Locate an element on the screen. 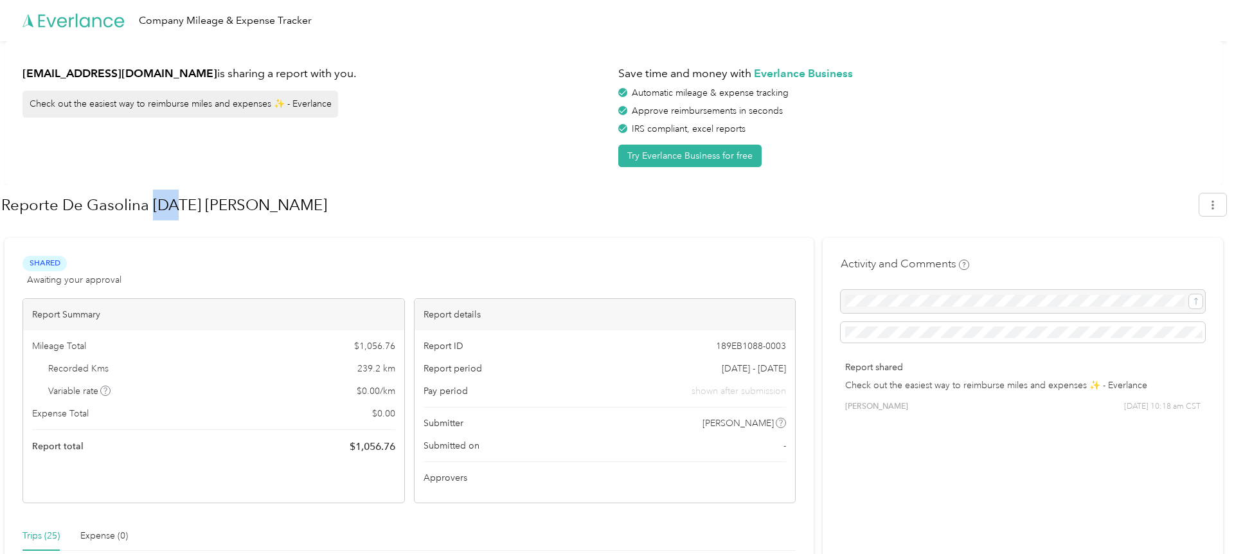  span: shown after submission is located at coordinates (738, 391).